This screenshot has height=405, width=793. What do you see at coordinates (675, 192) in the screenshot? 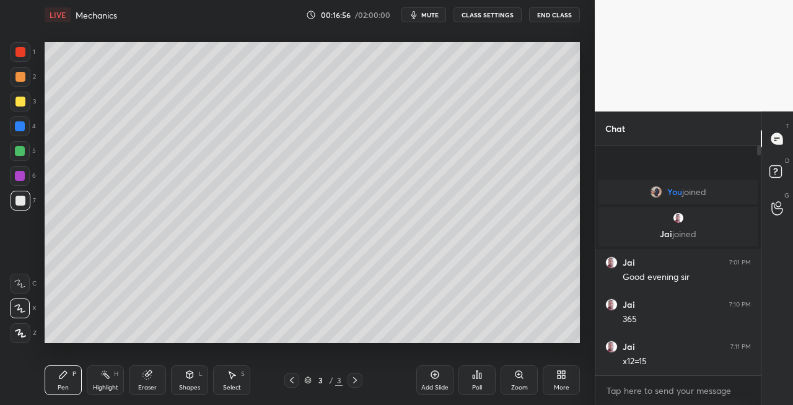
I see `span: You` at bounding box center [675, 192].